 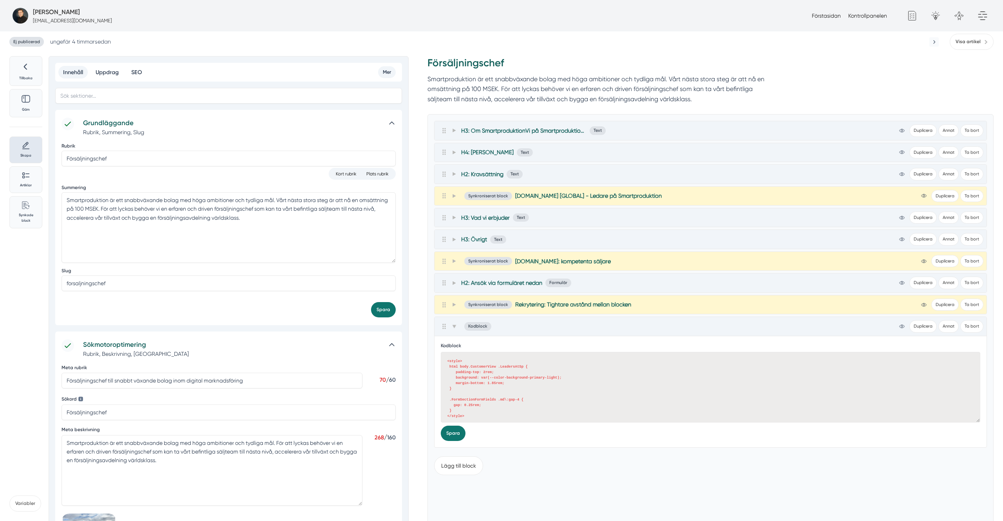 I want to click on input: Sök sektioner..., so click(x=229, y=96).